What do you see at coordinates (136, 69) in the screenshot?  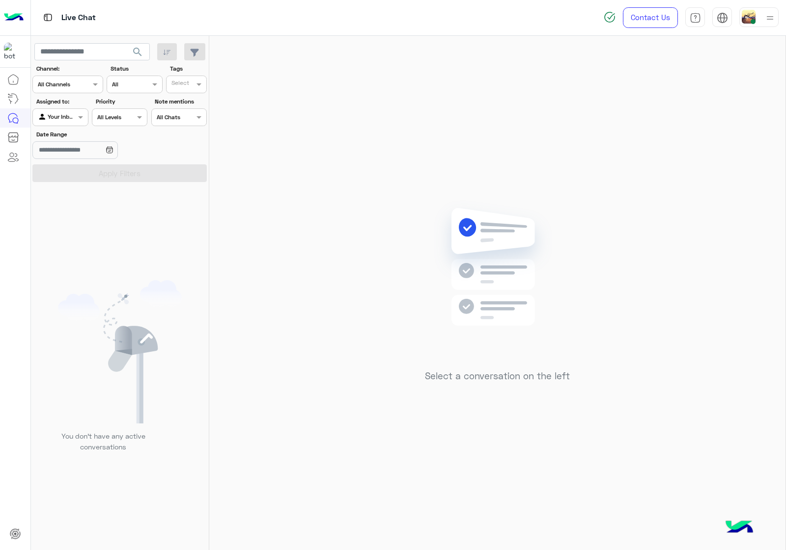 I see `label: Status` at bounding box center [136, 69].